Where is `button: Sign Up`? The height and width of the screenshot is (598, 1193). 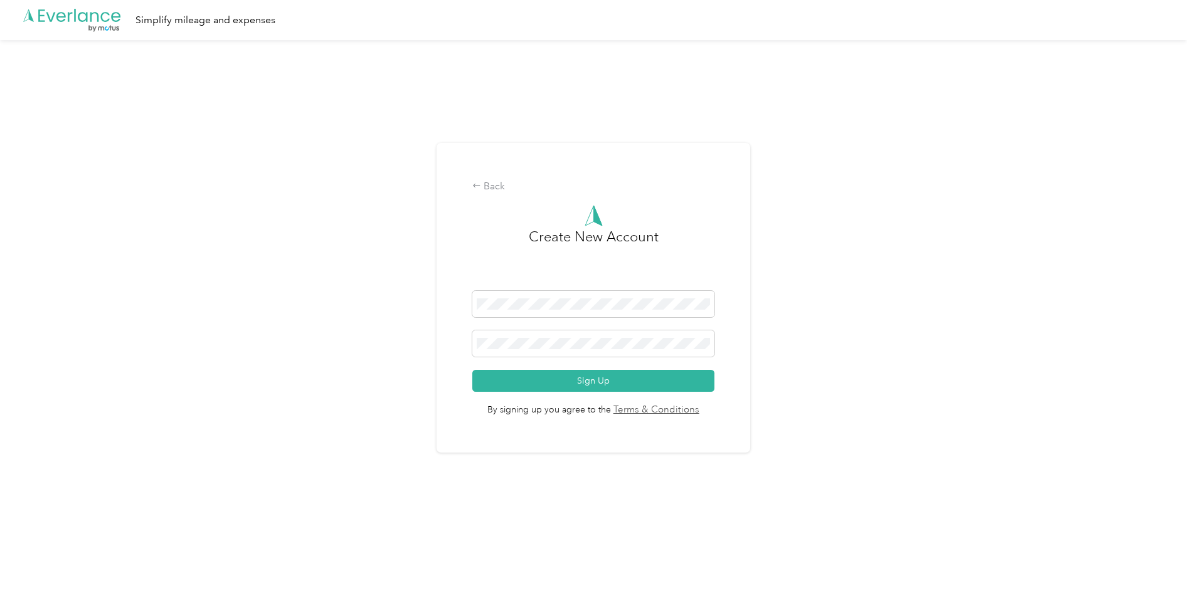
button: Sign Up is located at coordinates (593, 381).